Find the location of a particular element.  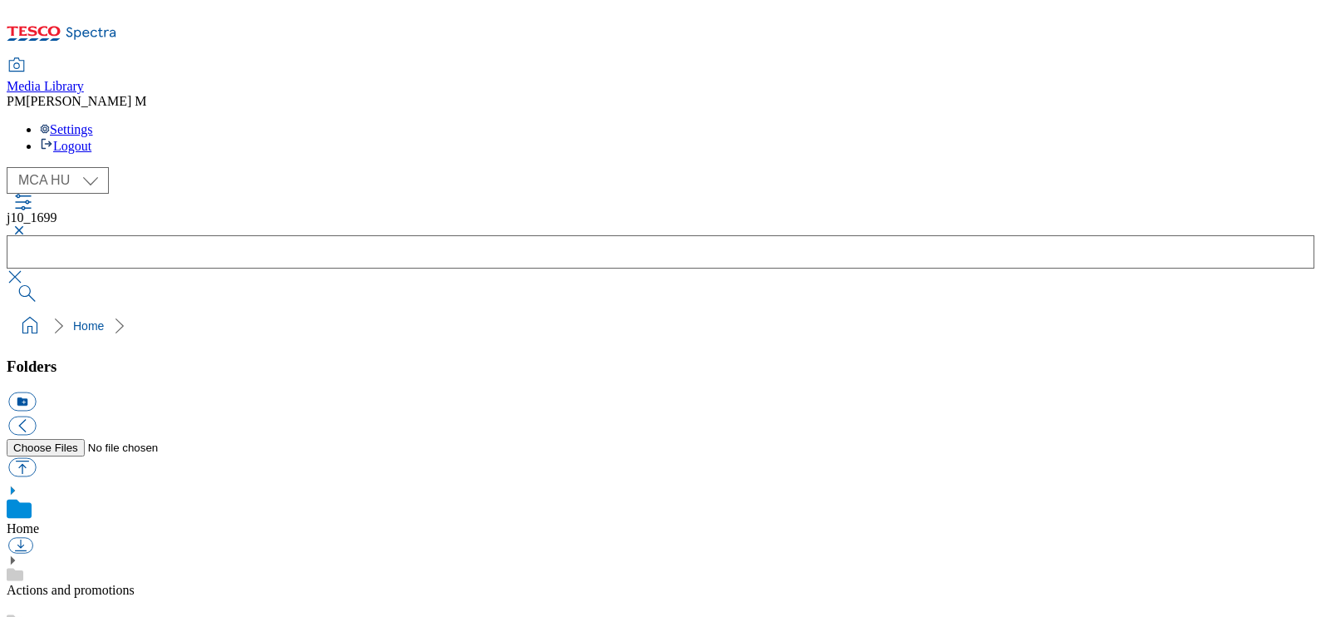

a: home is located at coordinates (30, 326).